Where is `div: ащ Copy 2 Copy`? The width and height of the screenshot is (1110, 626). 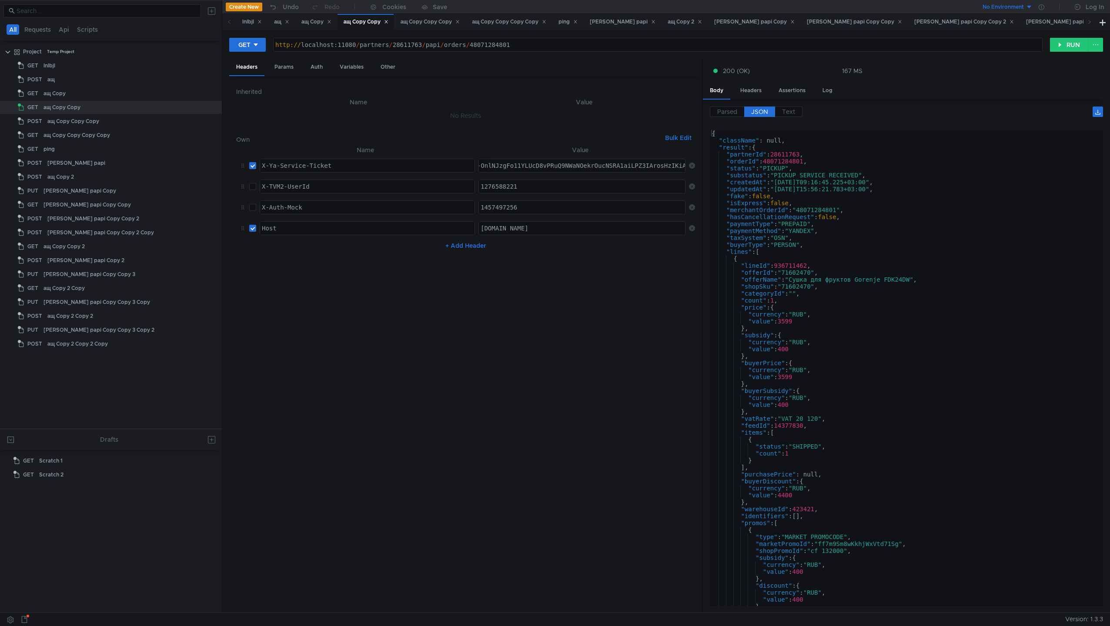 div: ащ Copy 2 Copy is located at coordinates (64, 288).